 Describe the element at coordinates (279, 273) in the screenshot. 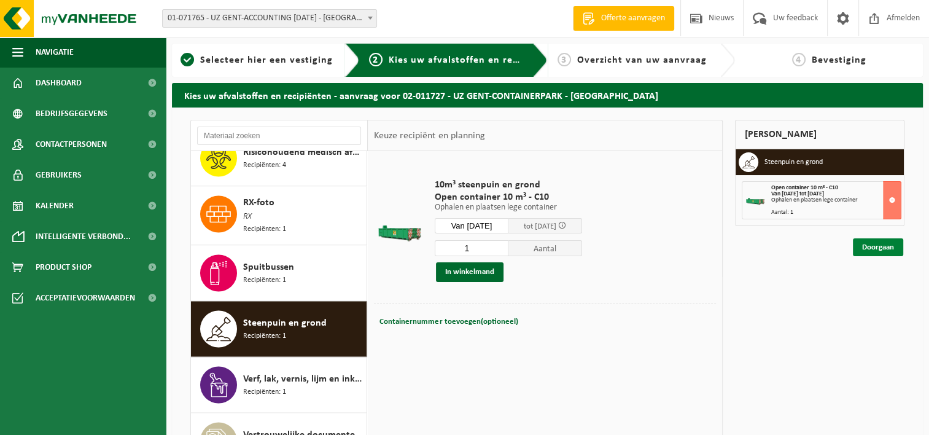

I see `button: Spuitbussen Recipiënten: 1` at that location.